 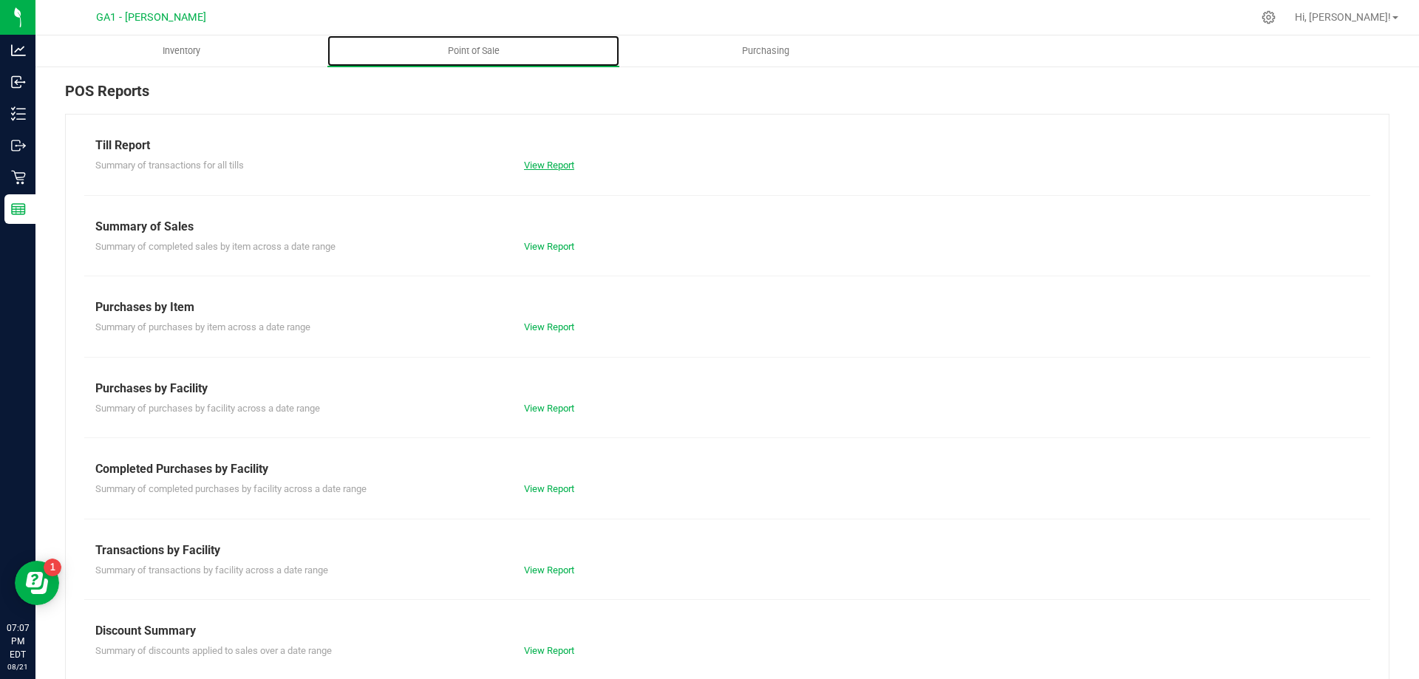 I want to click on a: Point of Sale, so click(x=473, y=51).